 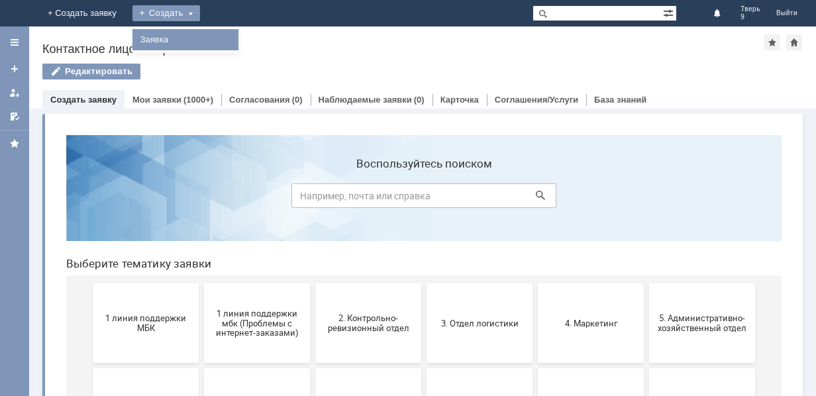 What do you see at coordinates (260, 99) in the screenshot?
I see `a: Согласования` at bounding box center [260, 99].